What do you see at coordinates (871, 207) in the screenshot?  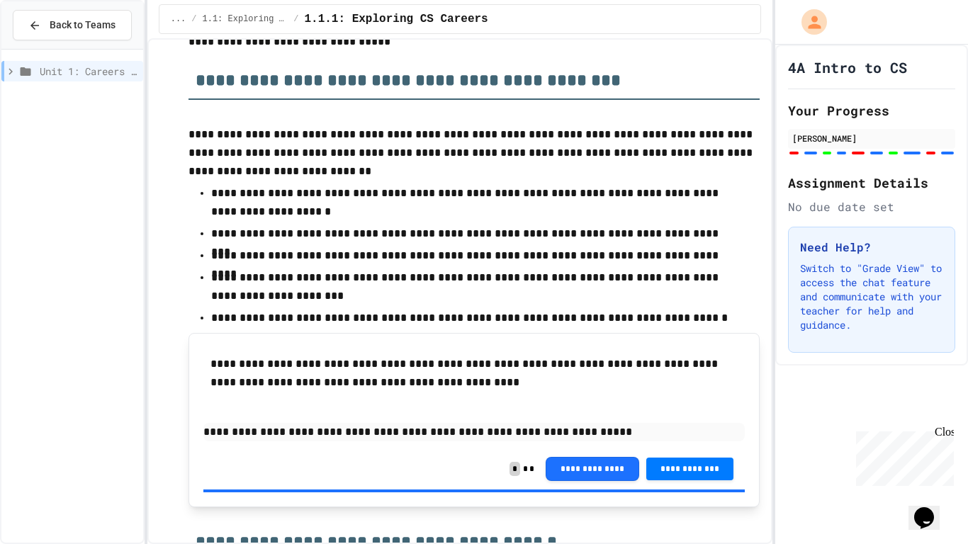 I see `div: No due date set` at bounding box center [871, 207].